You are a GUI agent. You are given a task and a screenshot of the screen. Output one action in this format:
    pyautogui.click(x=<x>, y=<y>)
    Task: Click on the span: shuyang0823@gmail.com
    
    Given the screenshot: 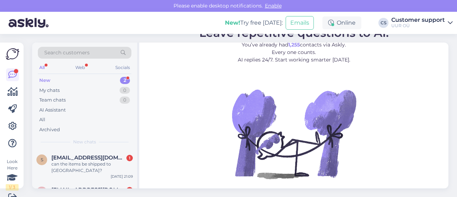 What is the action you would take?
    pyautogui.click(x=88, y=157)
    